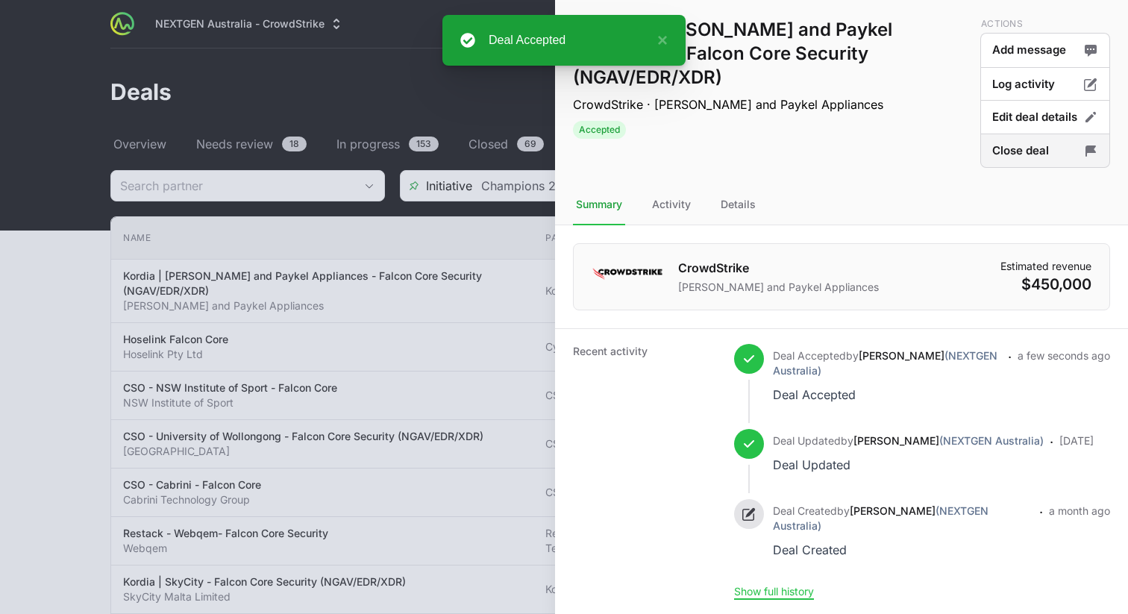 The image size is (1128, 614). I want to click on div: Summary, so click(599, 205).